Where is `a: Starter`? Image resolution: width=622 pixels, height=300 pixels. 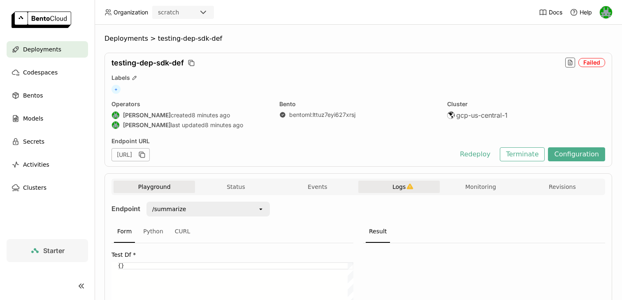 a: Starter is located at coordinates (47, 250).